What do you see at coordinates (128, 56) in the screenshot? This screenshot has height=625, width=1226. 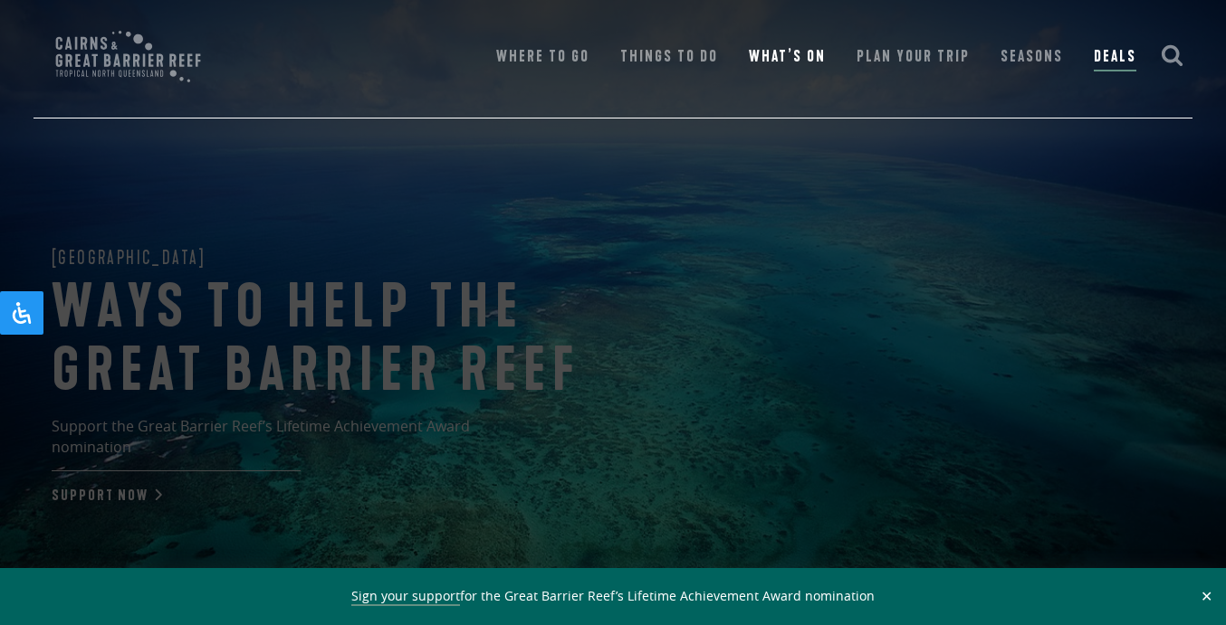 I see `img: CGBR-TNQ_dual-logo.svg` at bounding box center [128, 56].